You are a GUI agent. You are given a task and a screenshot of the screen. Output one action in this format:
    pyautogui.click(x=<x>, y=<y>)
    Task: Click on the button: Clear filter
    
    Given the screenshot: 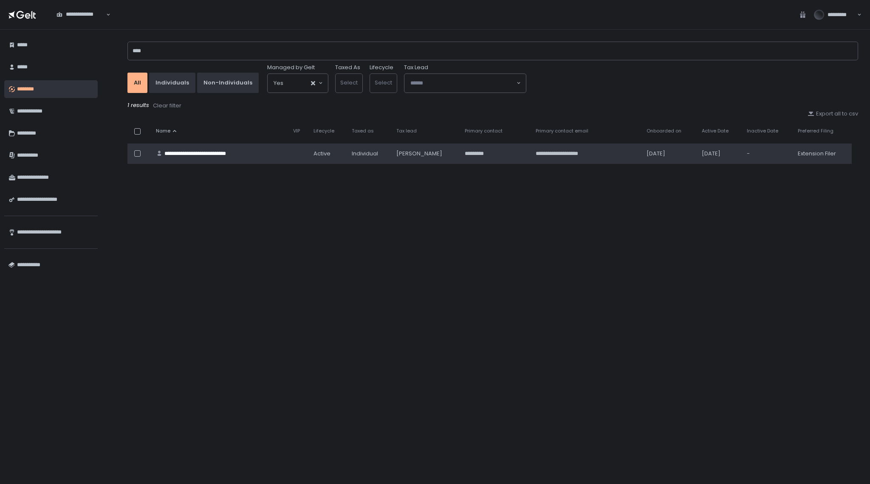 What is the action you would take?
    pyautogui.click(x=167, y=106)
    